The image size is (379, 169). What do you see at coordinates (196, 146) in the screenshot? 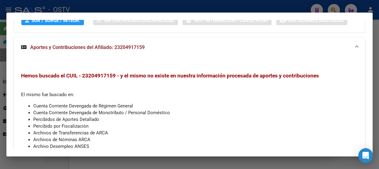
I see `li: Archivo Desempleo ANSES` at bounding box center [196, 146].